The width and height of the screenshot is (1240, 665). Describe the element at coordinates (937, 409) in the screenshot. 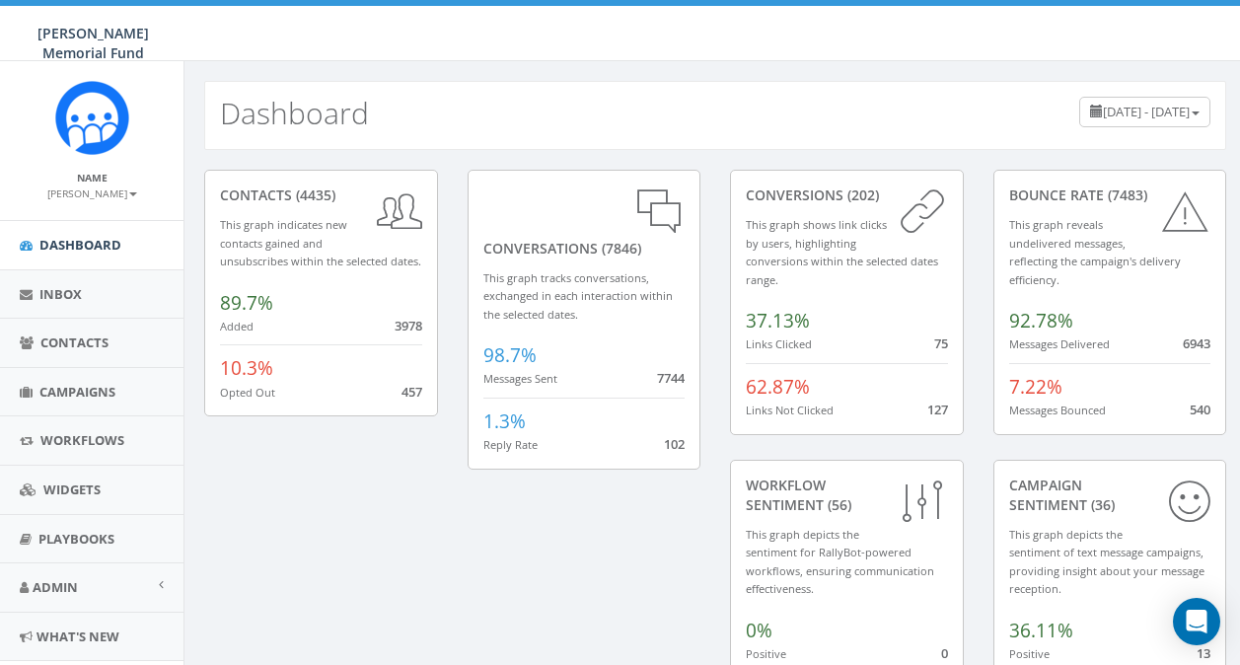

I see `span: 127` at that location.